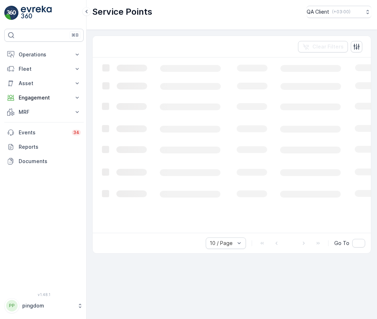  I want to click on p: 34, so click(76, 133).